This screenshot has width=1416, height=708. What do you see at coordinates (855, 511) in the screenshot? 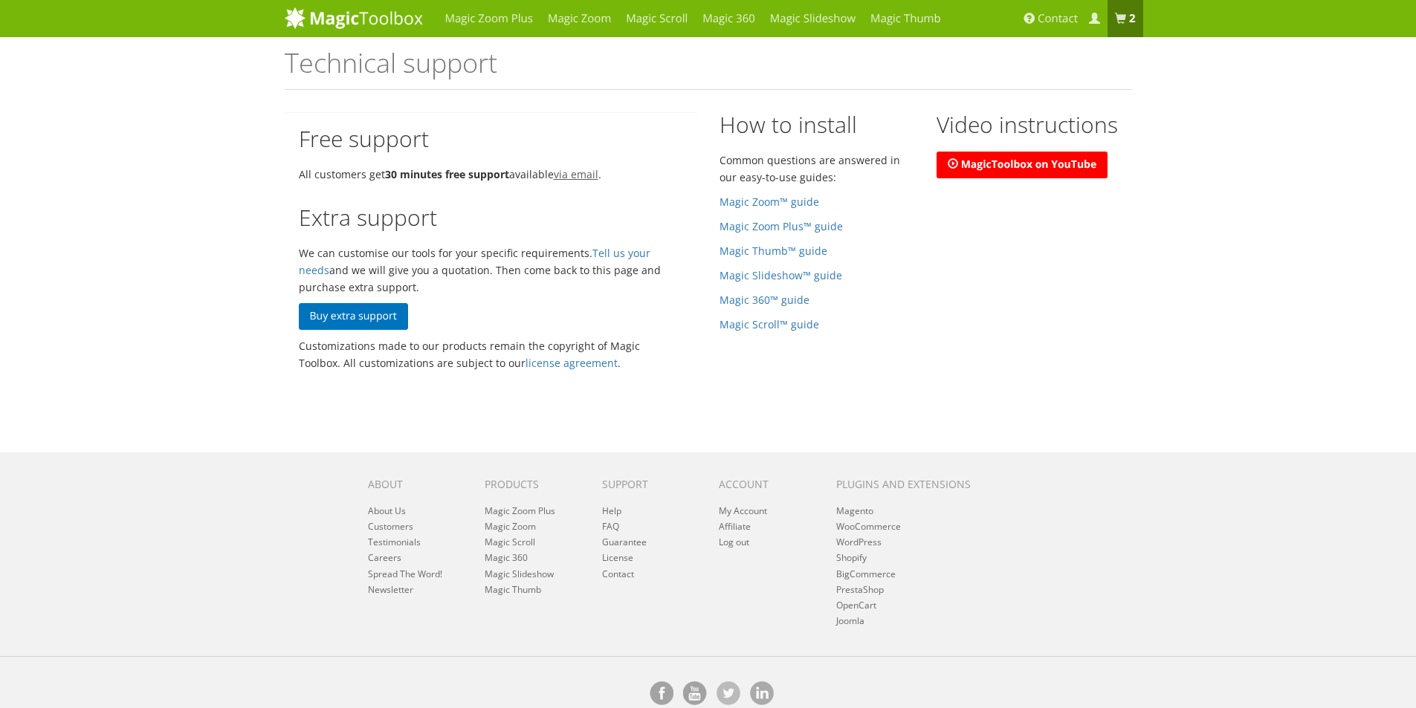
I see `a: Magento` at bounding box center [855, 511].